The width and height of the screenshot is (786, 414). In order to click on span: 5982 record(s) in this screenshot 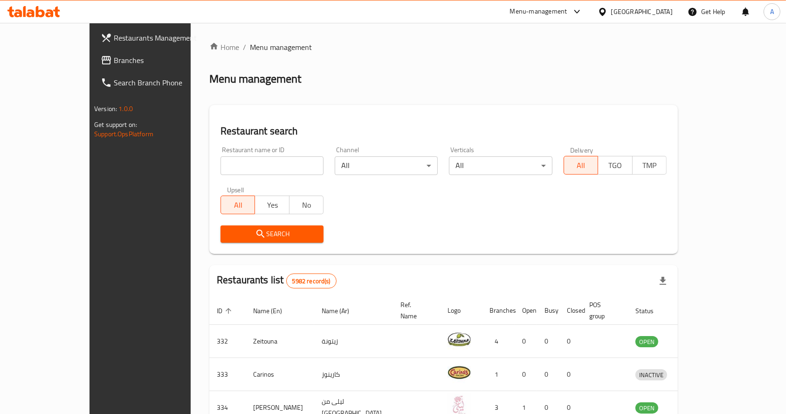, I will do `click(311, 281)`.